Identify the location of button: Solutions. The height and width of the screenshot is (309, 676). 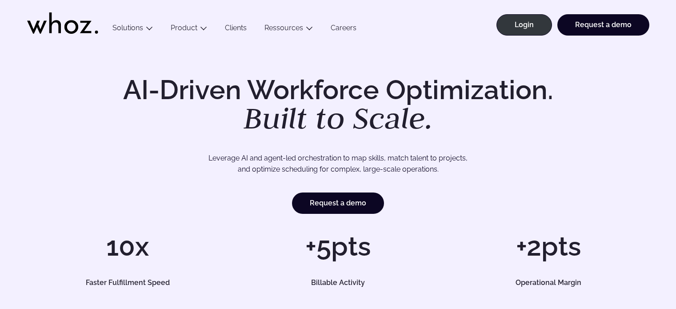
(133, 29).